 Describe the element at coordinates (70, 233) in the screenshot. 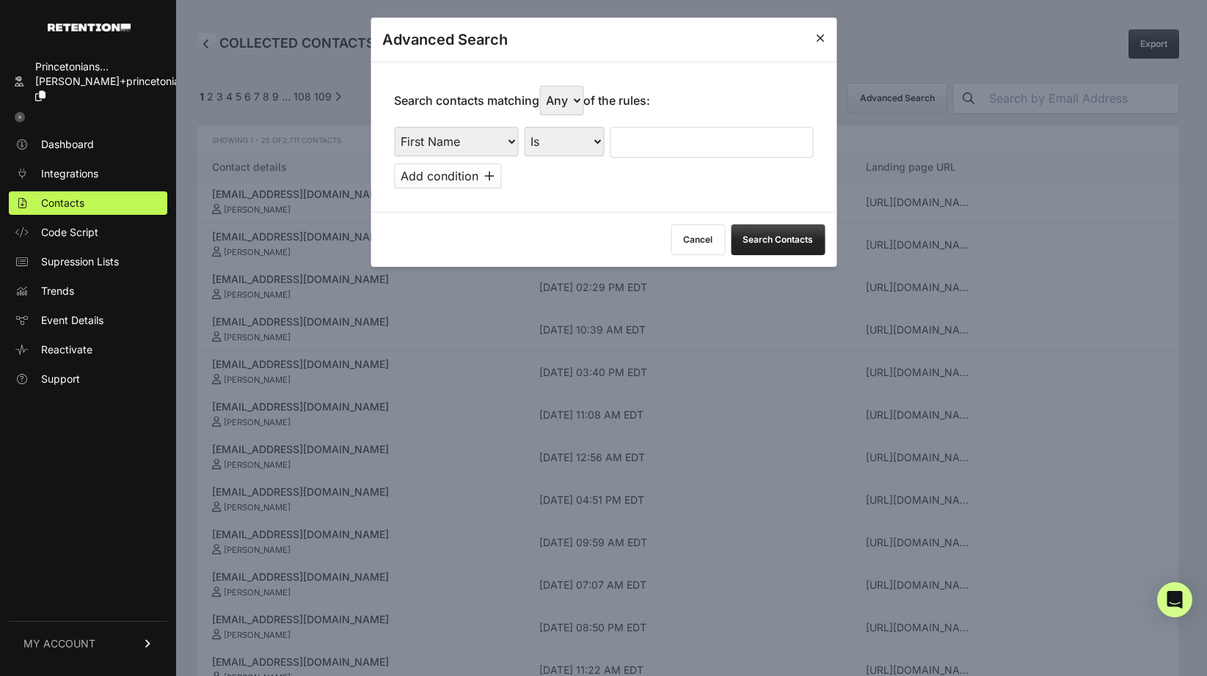

I see `span: Code Script` at that location.